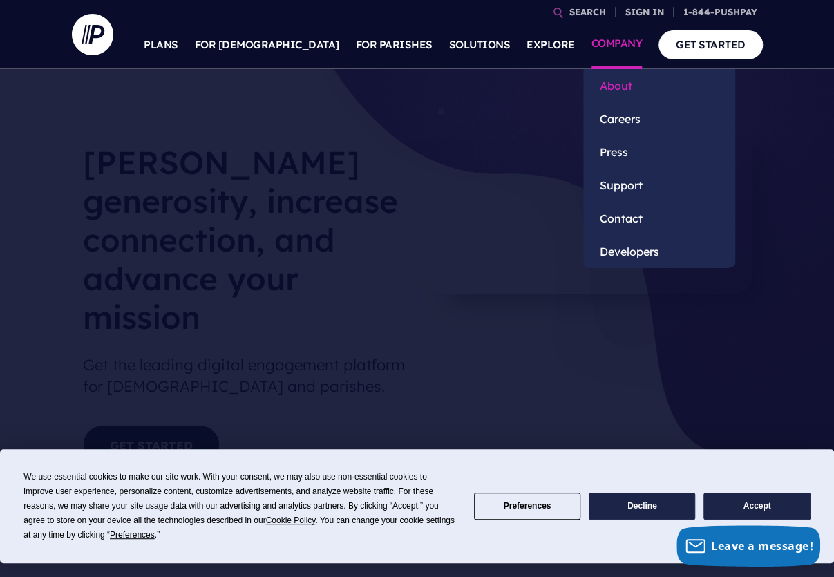  I want to click on a: Contact, so click(660, 218).